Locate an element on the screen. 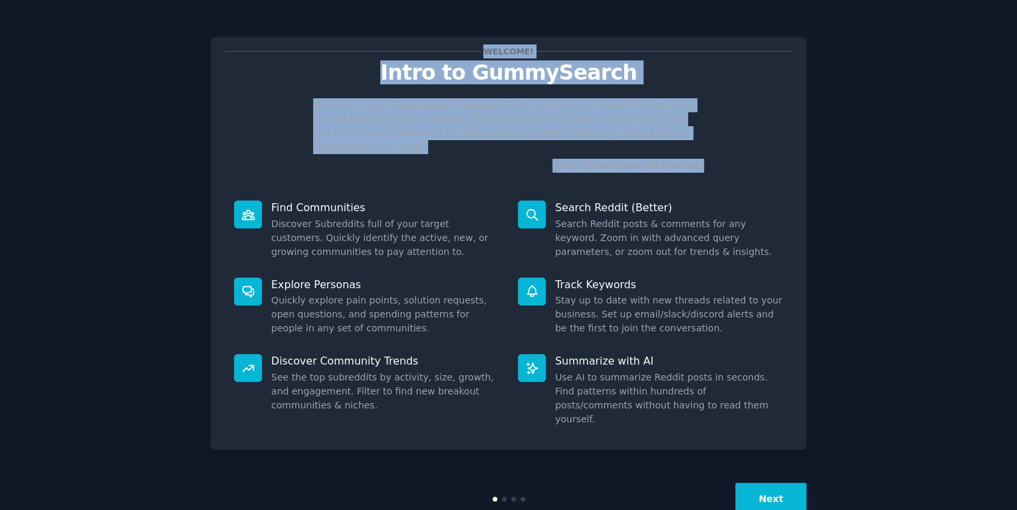 The width and height of the screenshot is (1017, 510). p: Intro to GummySearch is located at coordinates (508, 72).